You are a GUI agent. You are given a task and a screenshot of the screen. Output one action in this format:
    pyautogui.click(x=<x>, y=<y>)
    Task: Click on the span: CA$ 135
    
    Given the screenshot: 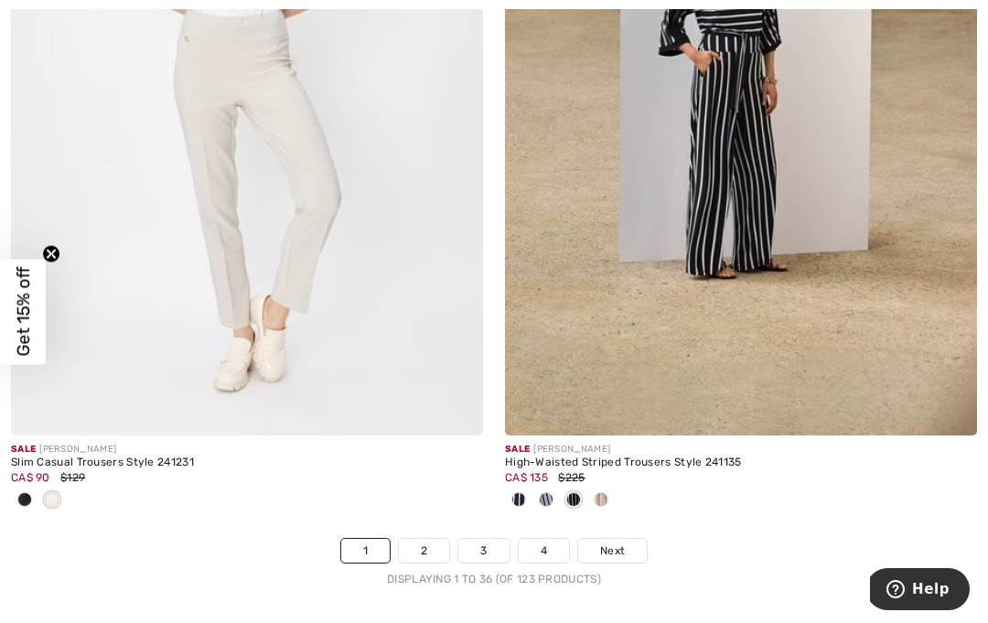 What is the action you would take?
    pyautogui.click(x=526, y=477)
    